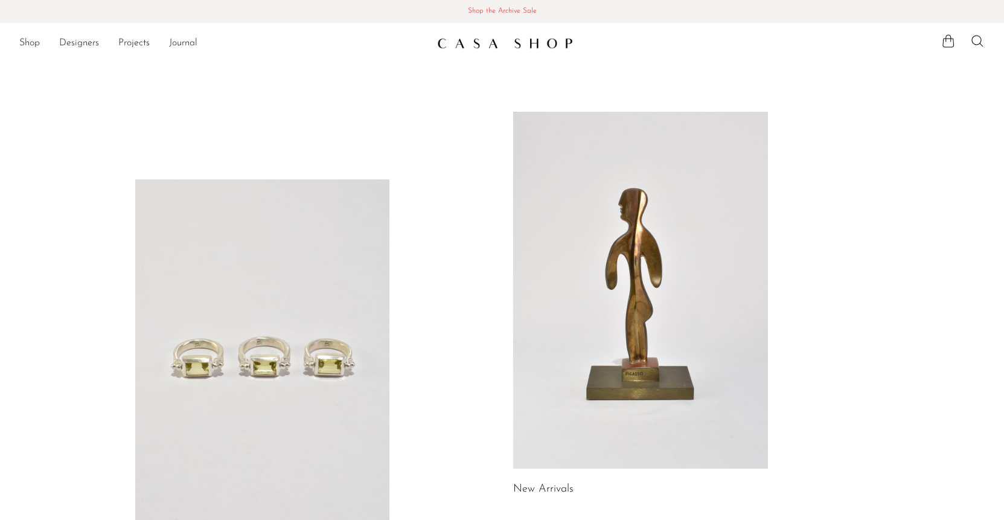 The width and height of the screenshot is (1004, 520). Describe the element at coordinates (79, 43) in the screenshot. I see `a: Designers` at that location.